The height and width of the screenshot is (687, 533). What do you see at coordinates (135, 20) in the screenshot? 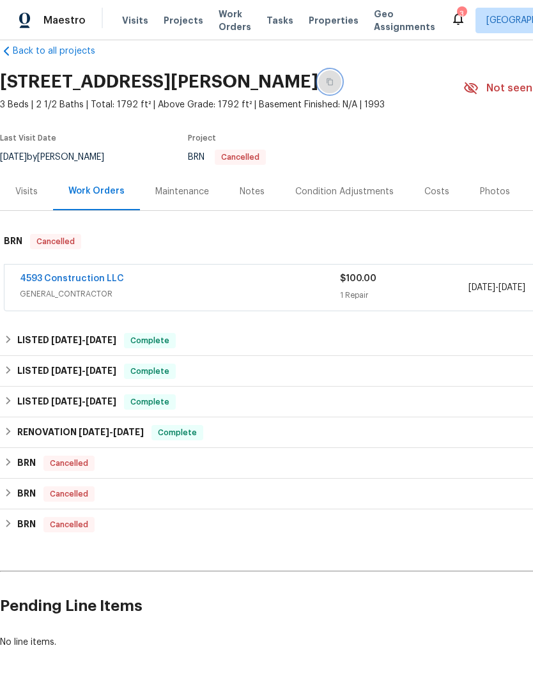
I see `span: Visits` at bounding box center [135, 20].